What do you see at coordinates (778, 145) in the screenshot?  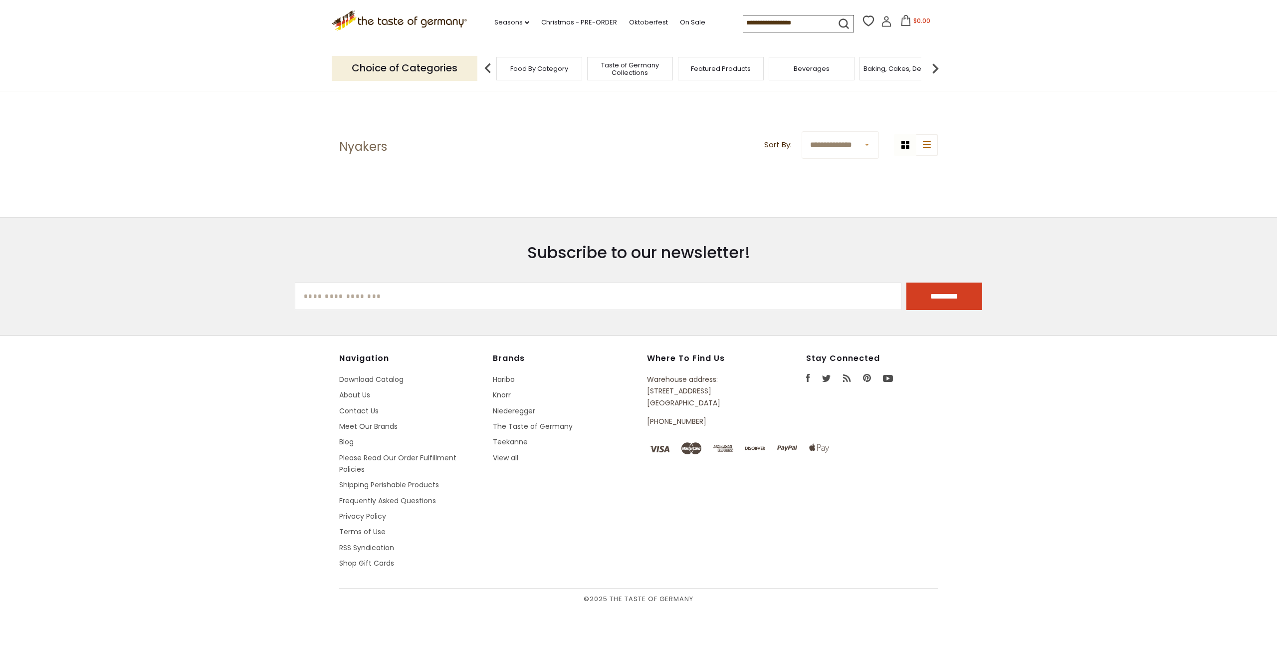 I see `label: Sort By:` at bounding box center [778, 145].